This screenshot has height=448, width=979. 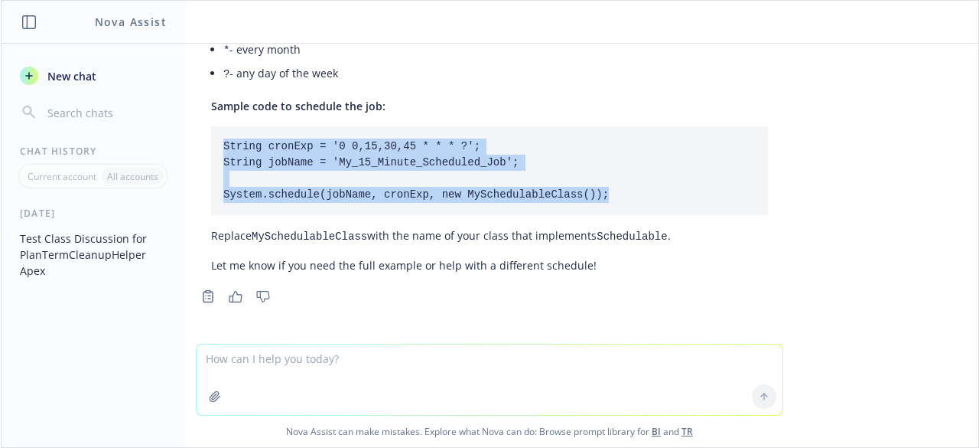 I want to click on div: Chat History, so click(x=93, y=151).